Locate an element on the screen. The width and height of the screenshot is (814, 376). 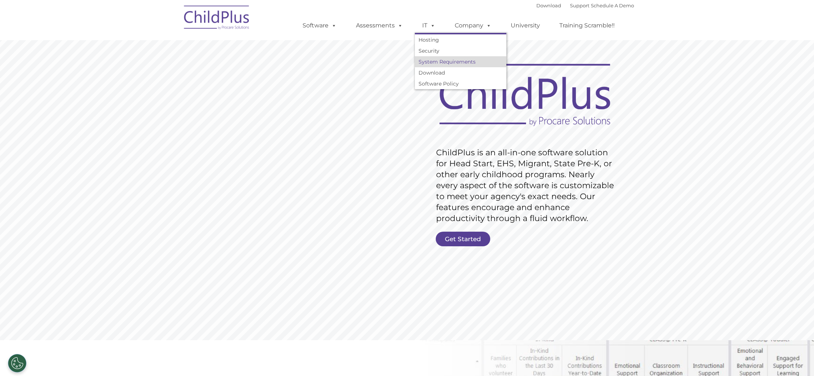
a: Schedule A Demo is located at coordinates (612, 5).